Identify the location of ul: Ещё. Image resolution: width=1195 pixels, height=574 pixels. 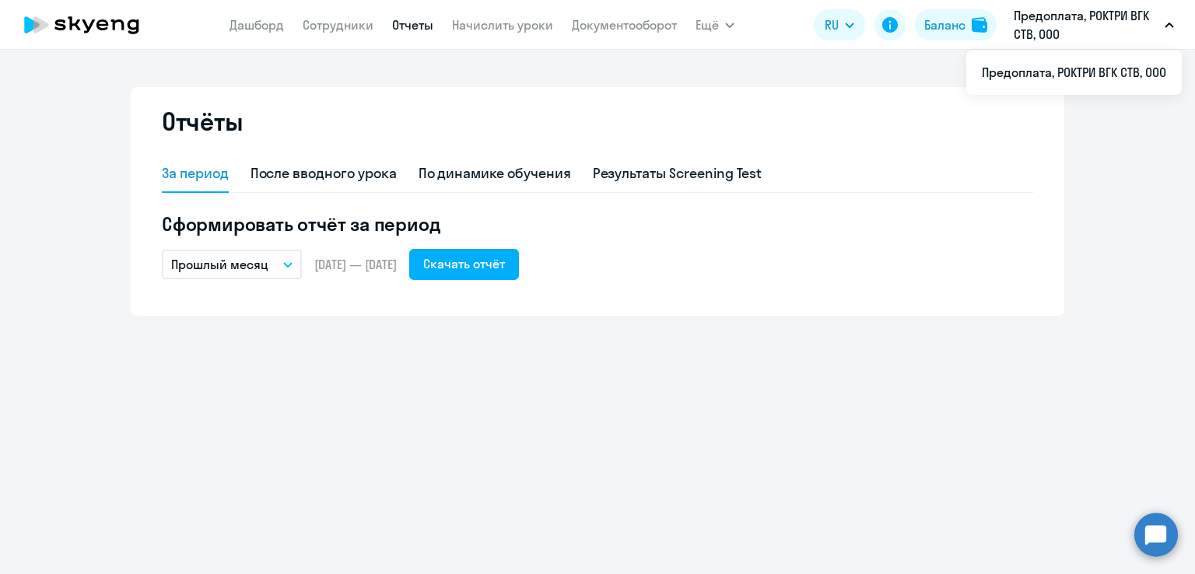
(1073, 72).